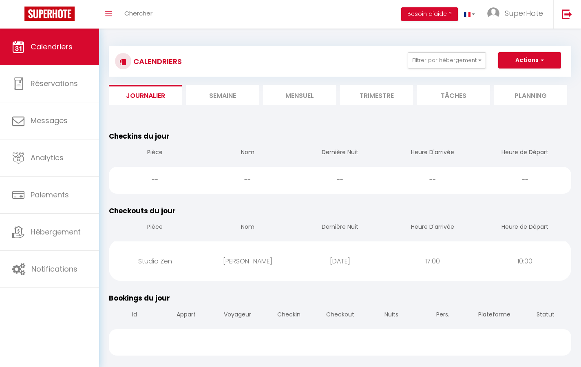 The height and width of the screenshot is (367, 581). What do you see at coordinates (55, 232) in the screenshot?
I see `span: Hébergement` at bounding box center [55, 232].